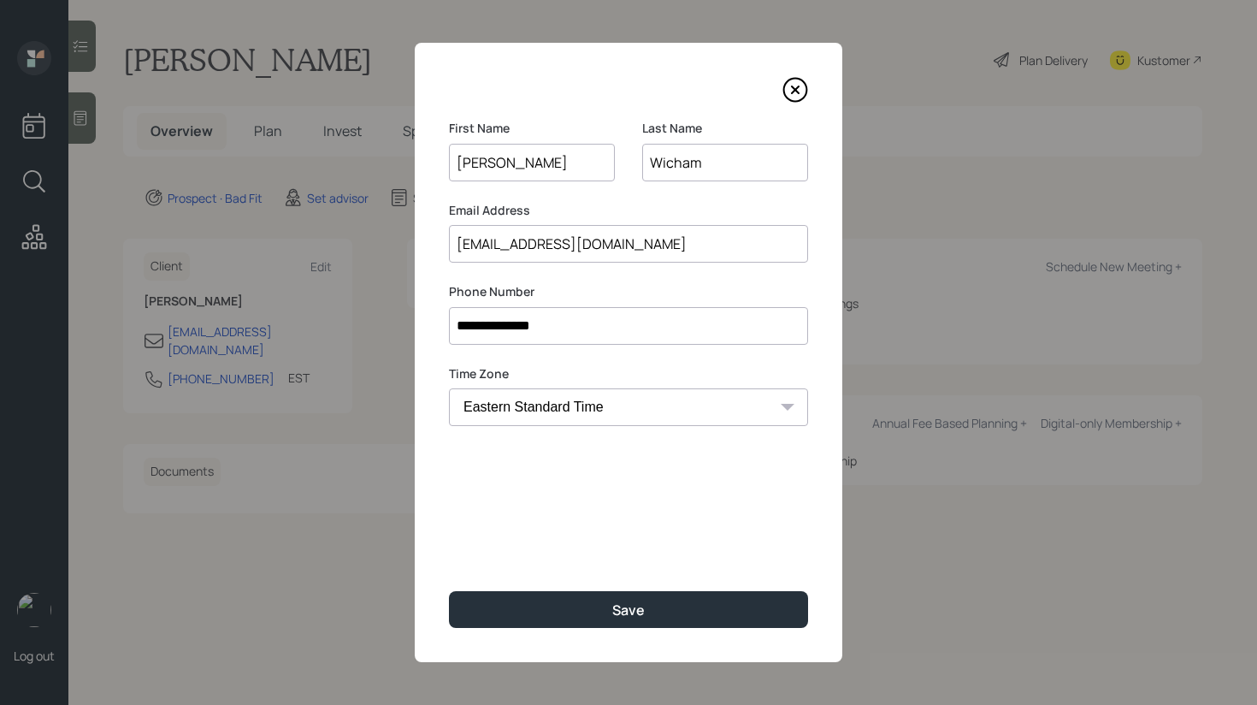 This screenshot has height=705, width=1257. What do you see at coordinates (628, 609) in the screenshot?
I see `button: Save` at bounding box center [628, 609].